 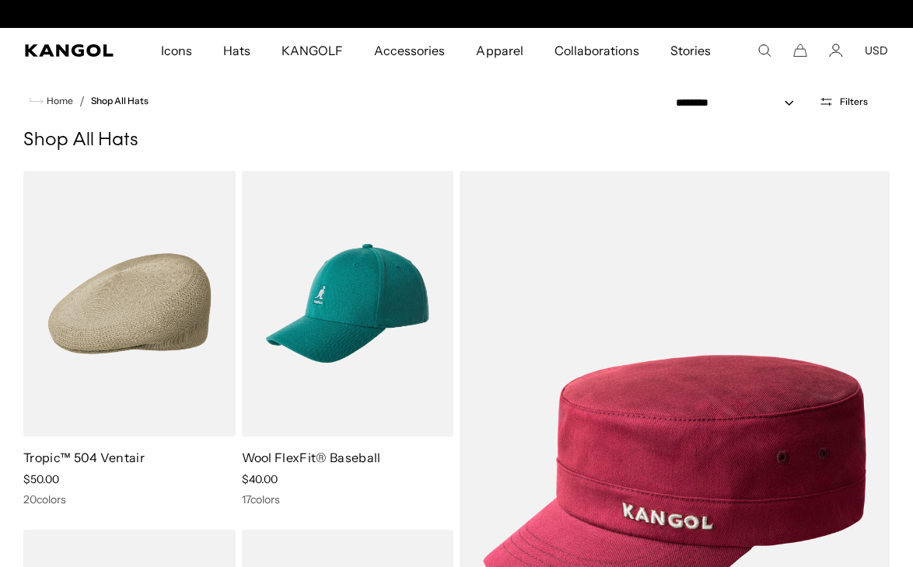 I want to click on span: Accessories, so click(x=409, y=51).